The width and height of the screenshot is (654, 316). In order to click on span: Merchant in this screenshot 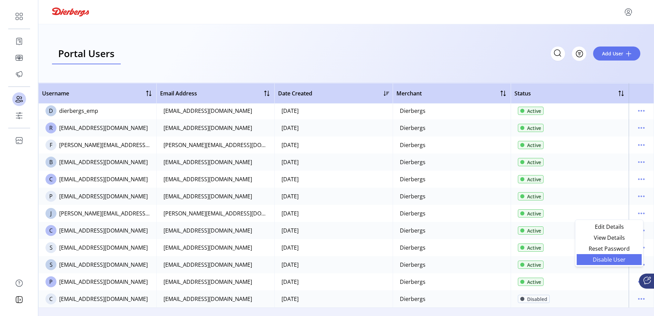, I will do `click(409, 93)`.